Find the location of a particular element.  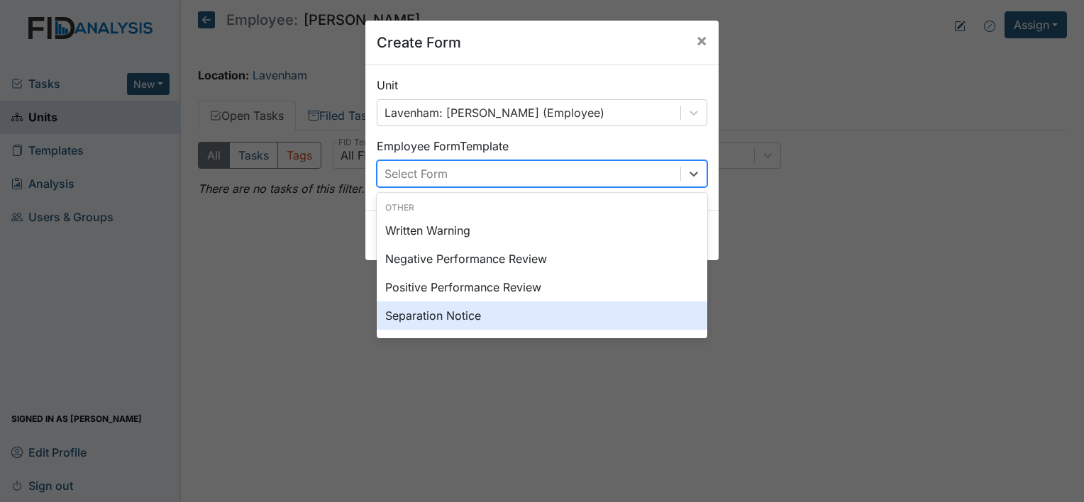

button: Close is located at coordinates (701, 40).